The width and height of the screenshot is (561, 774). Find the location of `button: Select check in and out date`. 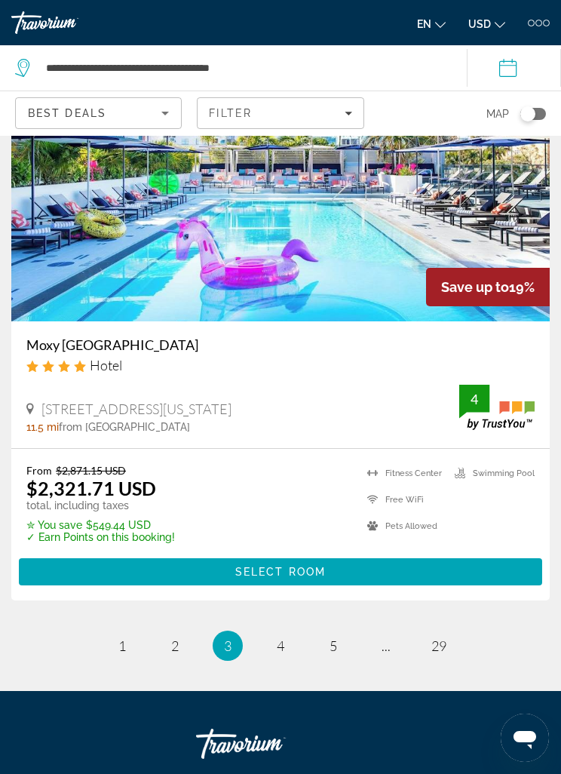

button: Select check in and out date is located at coordinates (514, 68).